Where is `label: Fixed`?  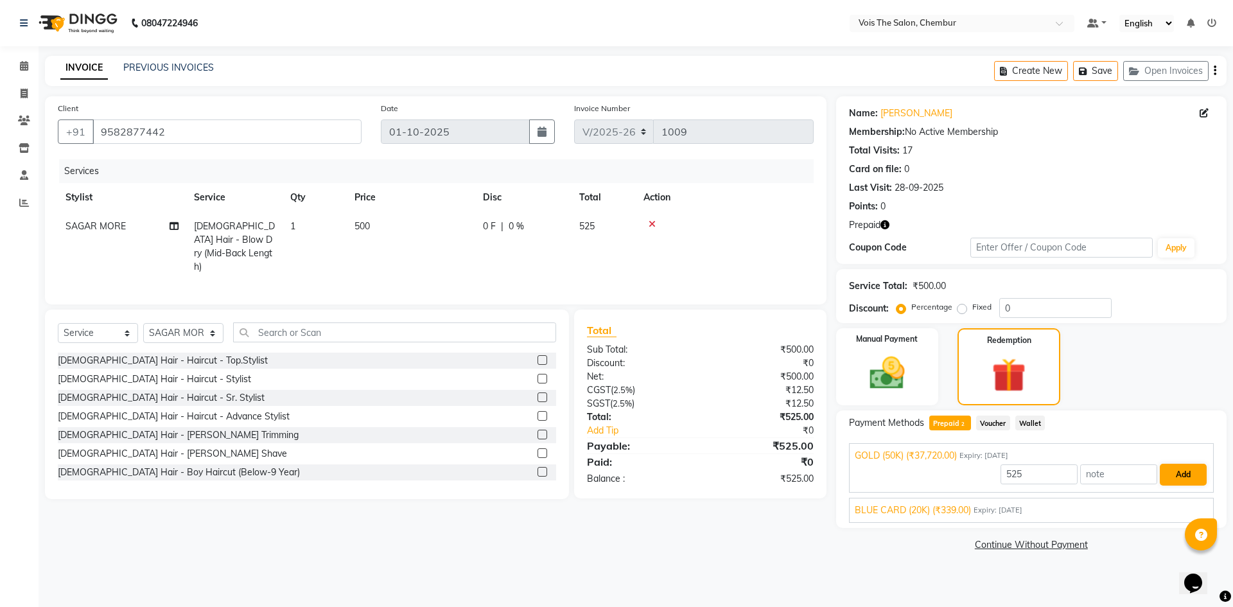
label: Fixed is located at coordinates (982, 307).